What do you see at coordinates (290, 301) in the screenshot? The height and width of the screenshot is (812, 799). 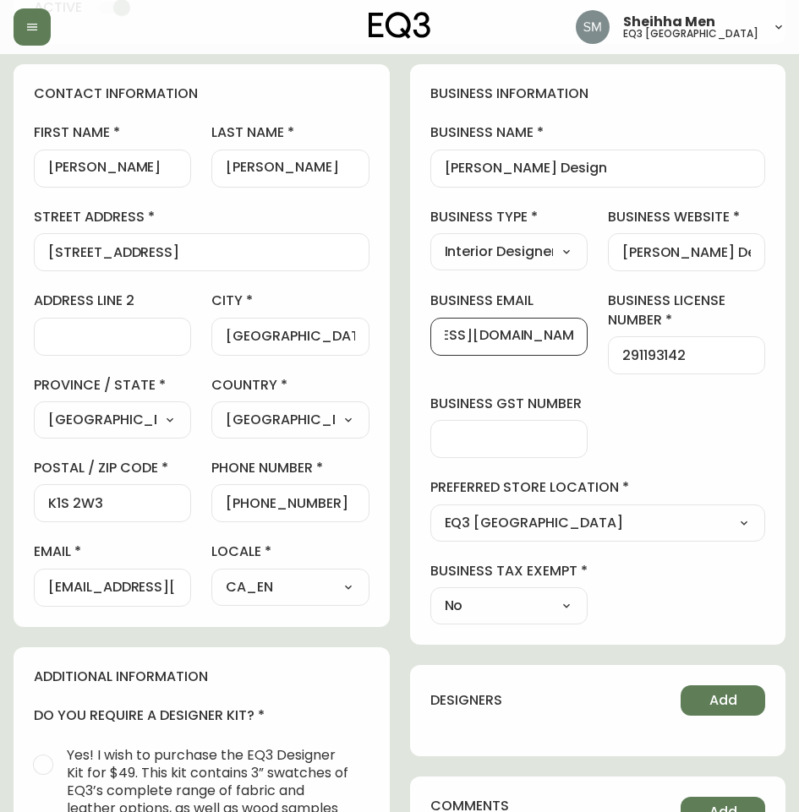 I see `label: city` at bounding box center [290, 301].